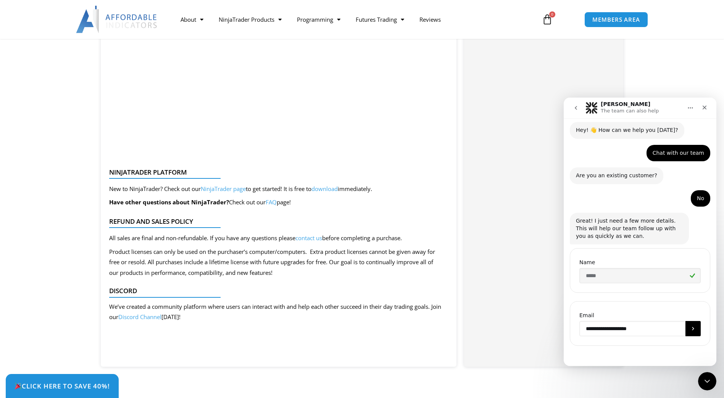  I want to click on h4: Refund and Sales Policy, so click(275, 222).